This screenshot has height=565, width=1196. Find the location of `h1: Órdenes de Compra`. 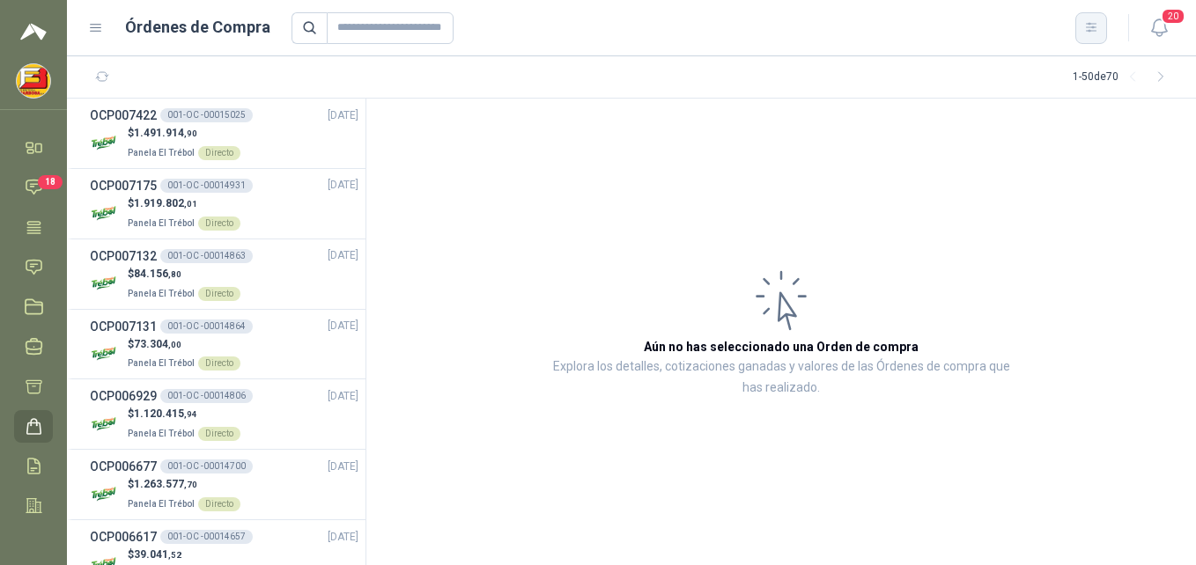

h1: Órdenes de Compra is located at coordinates (197, 27).